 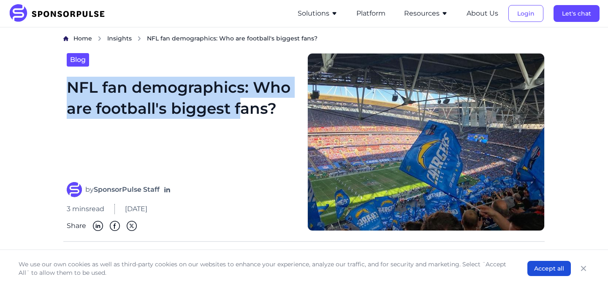 I want to click on img: SponsorPulse, so click(x=60, y=14).